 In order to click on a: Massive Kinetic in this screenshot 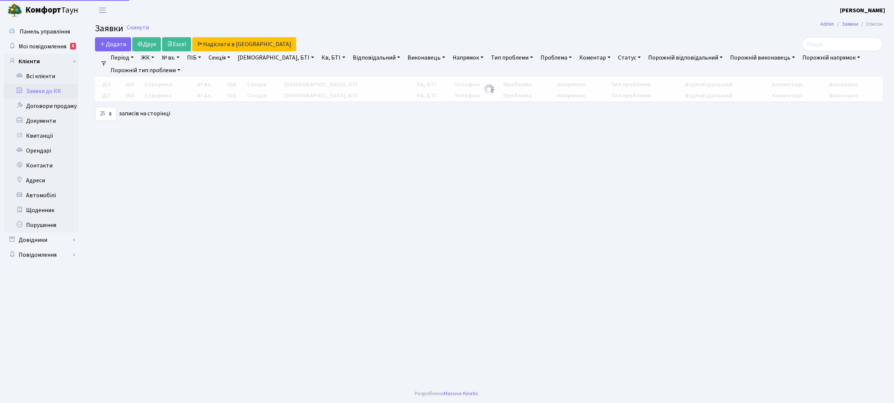, I will do `click(461, 394)`.